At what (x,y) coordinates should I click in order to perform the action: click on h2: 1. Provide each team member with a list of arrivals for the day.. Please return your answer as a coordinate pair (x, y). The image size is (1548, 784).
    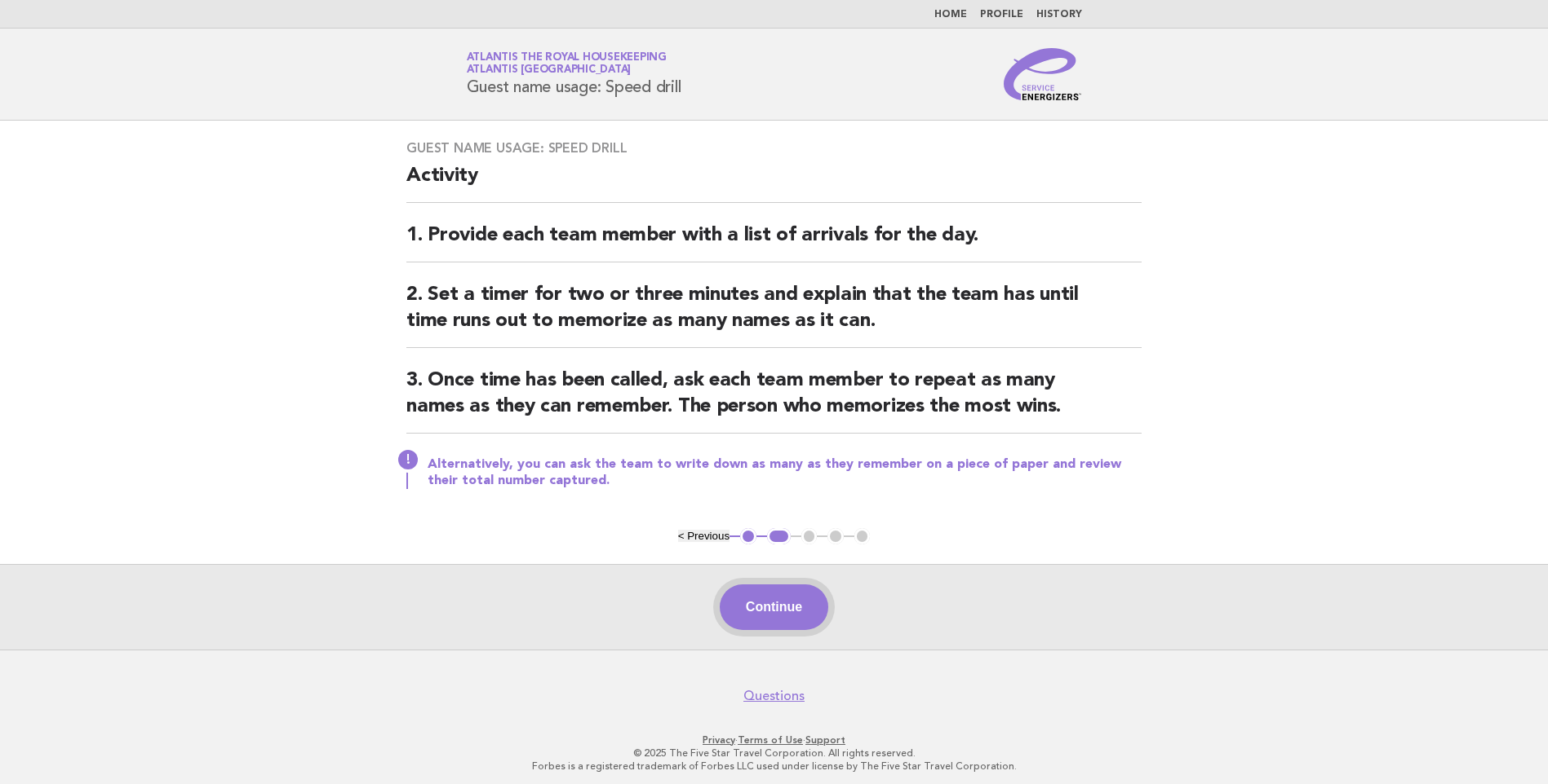
    Looking at the image, I should click on (774, 242).